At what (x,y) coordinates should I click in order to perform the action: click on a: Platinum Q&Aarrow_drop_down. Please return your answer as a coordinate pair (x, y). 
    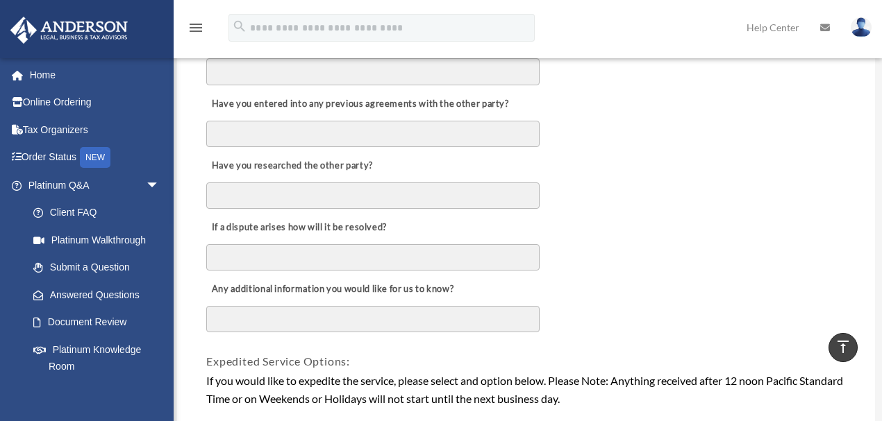
    Looking at the image, I should click on (95, 185).